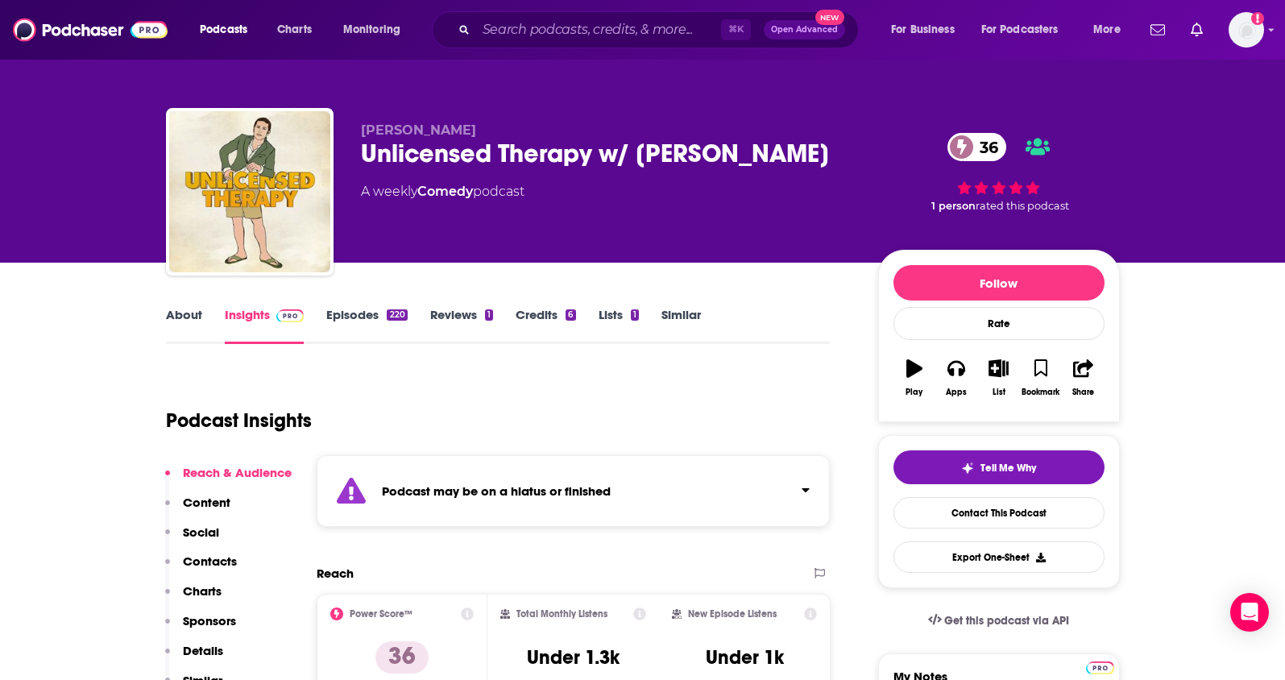 This screenshot has height=680, width=1285. What do you see at coordinates (999, 392) in the screenshot?
I see `div: List` at bounding box center [999, 392].